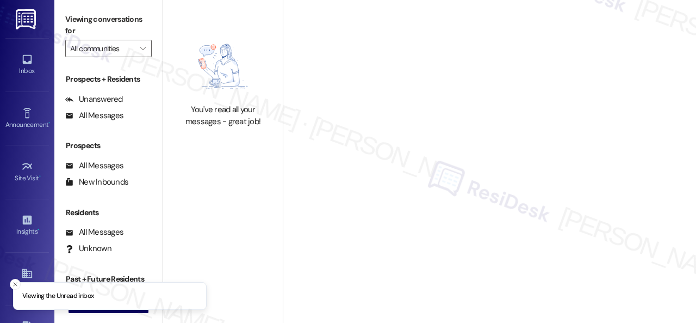 This screenshot has width=696, height=323. What do you see at coordinates (223, 66) in the screenshot?
I see `img: empty-state` at bounding box center [223, 66].